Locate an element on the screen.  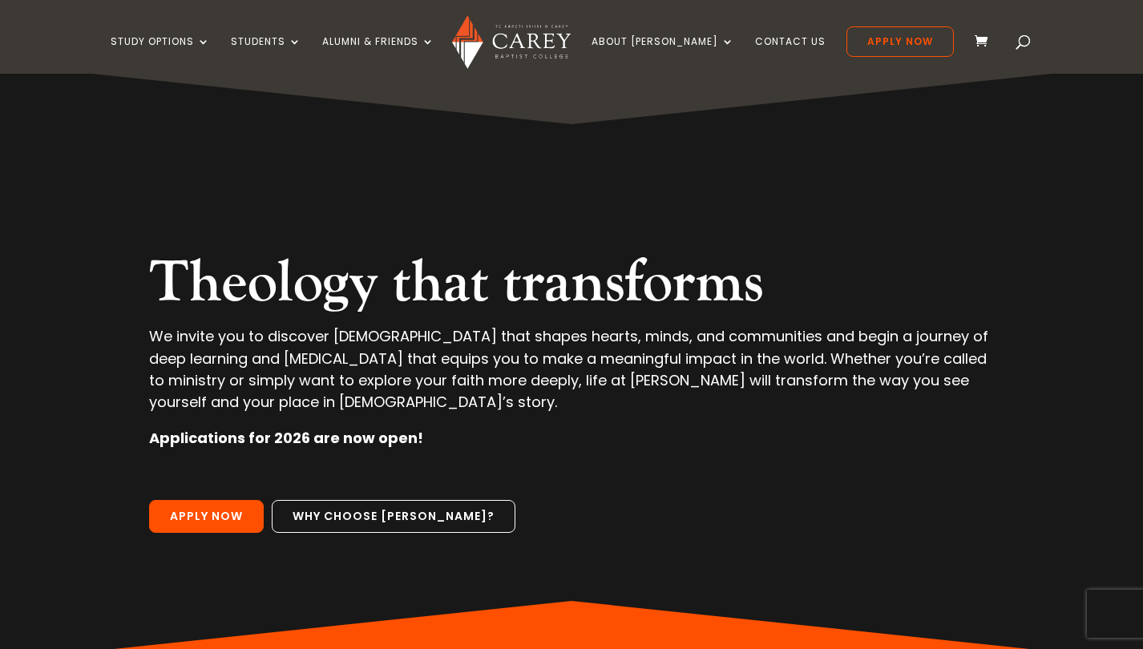
strong: Applications for 2026 are now open! is located at coordinates (286, 438).